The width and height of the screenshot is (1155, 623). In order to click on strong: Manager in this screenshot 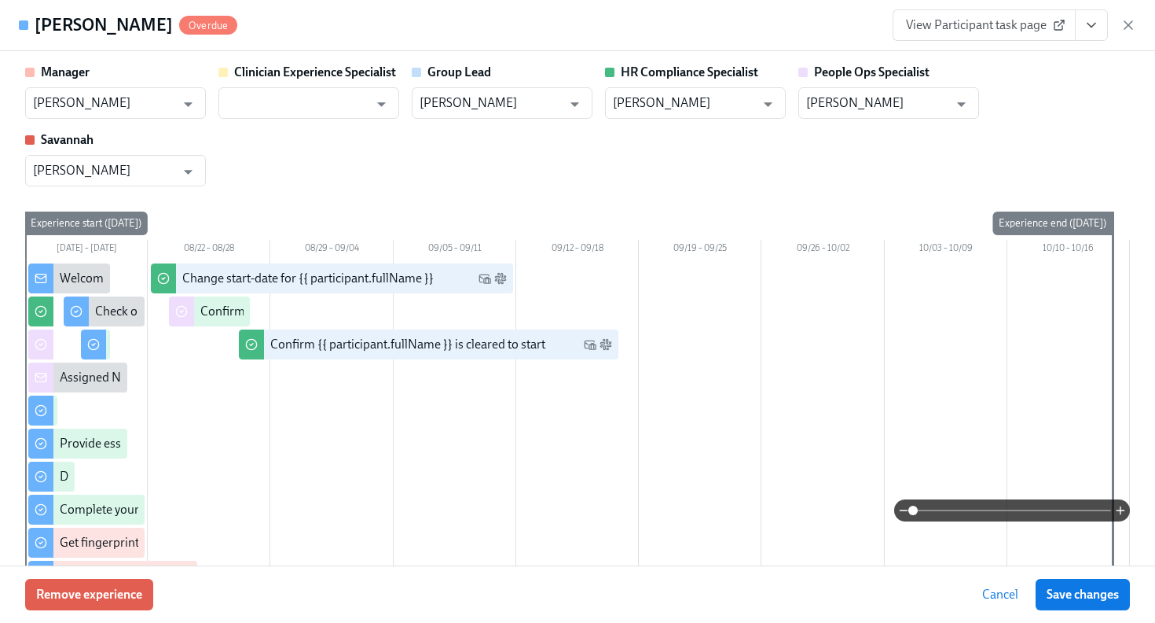, I will do `click(65, 72)`.